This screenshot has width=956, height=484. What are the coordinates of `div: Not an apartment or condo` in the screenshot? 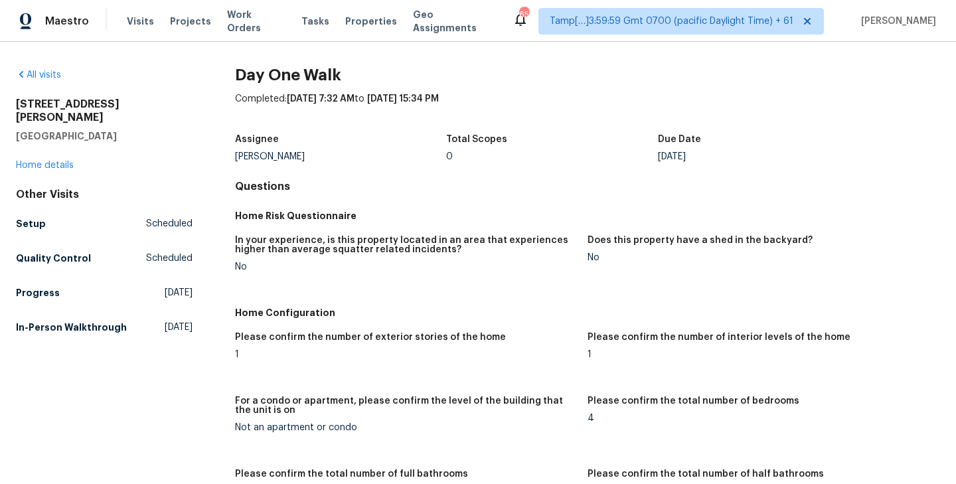 It's located at (406, 428).